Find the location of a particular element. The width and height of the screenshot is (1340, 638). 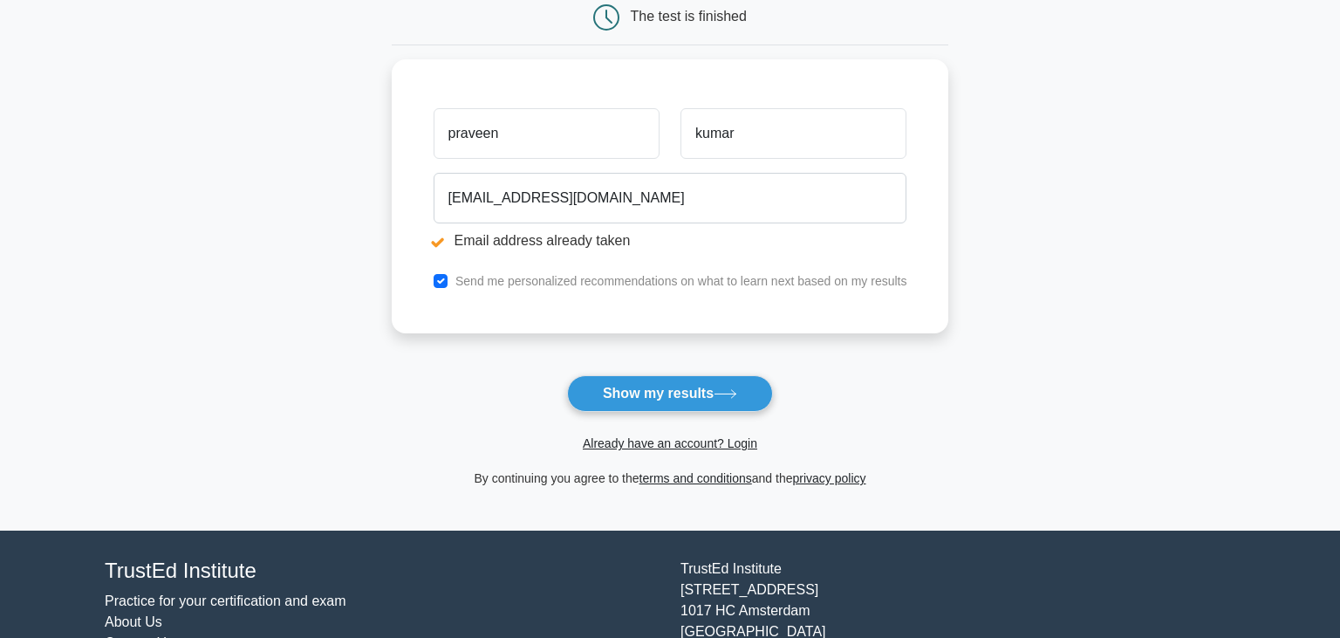

button: Show my results is located at coordinates (670, 394).